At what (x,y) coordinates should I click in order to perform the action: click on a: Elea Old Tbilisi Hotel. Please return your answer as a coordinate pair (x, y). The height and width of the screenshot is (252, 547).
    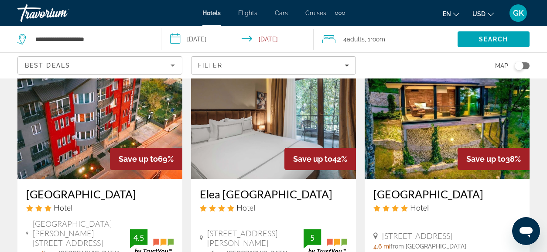
    Looking at the image, I should click on (273, 109).